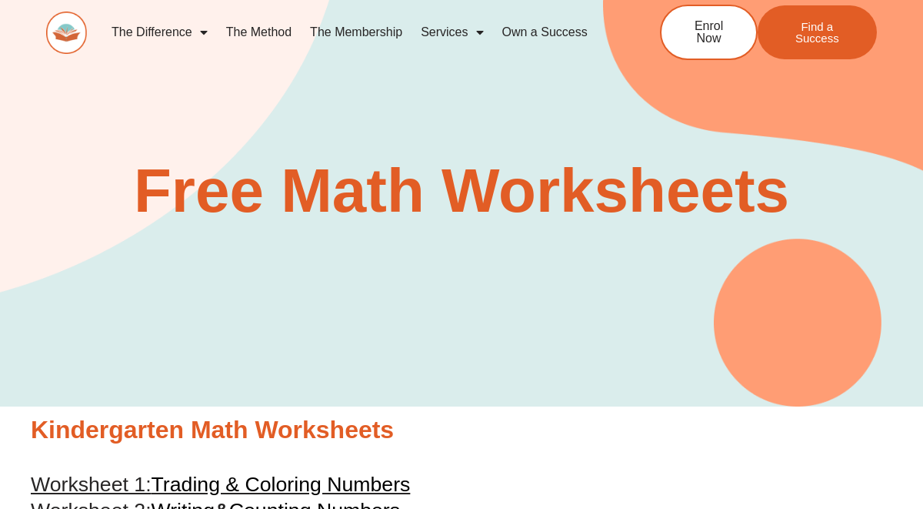  What do you see at coordinates (356, 32) in the screenshot?
I see `a: The Membership` at bounding box center [356, 32].